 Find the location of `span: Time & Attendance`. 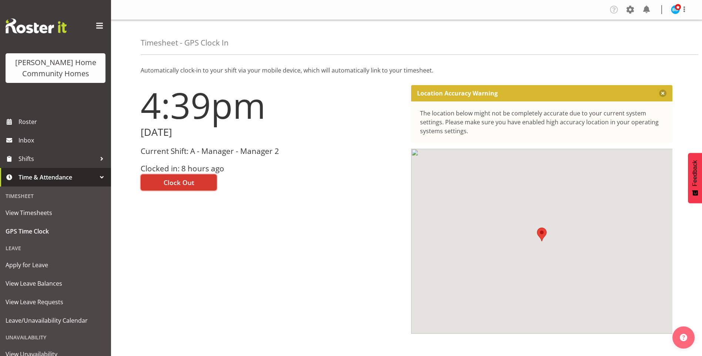

span: Time & Attendance is located at coordinates (57, 177).